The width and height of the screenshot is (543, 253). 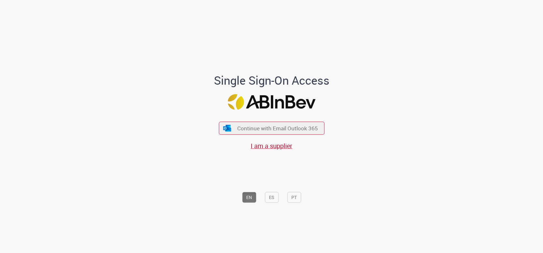 I want to click on button: PT, so click(x=294, y=198).